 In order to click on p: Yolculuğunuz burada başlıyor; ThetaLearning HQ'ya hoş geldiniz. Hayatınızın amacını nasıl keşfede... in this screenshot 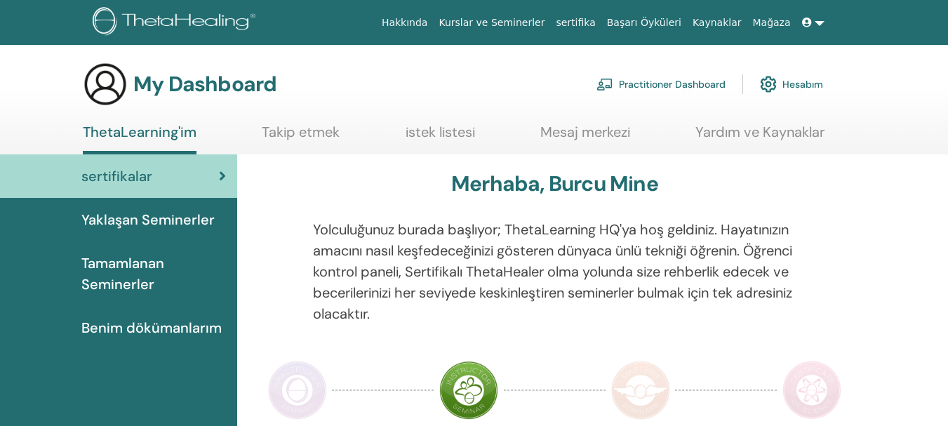, I will do `click(554, 272)`.